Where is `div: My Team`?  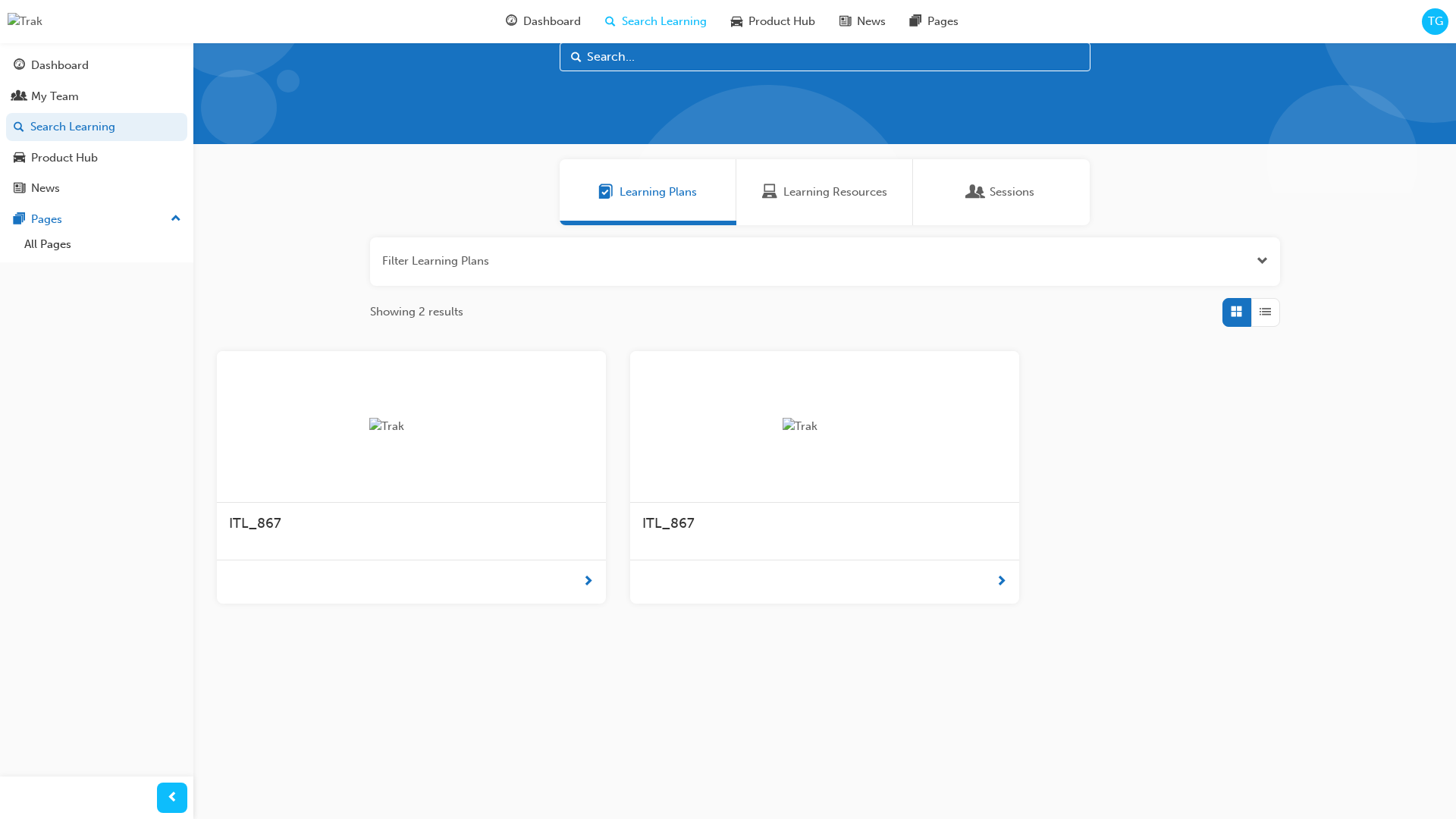
div: My Team is located at coordinates (55, 96).